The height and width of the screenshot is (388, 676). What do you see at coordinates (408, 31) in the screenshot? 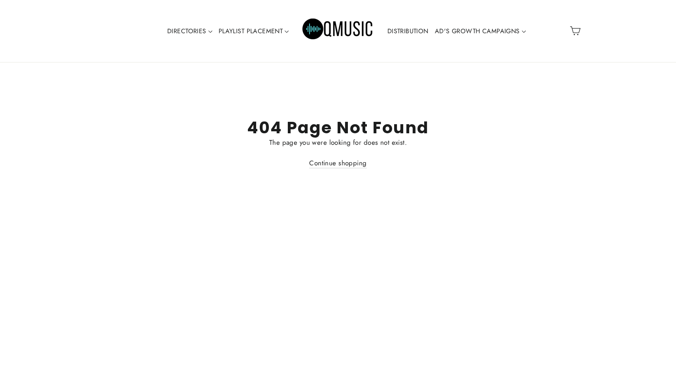
I see `a: DISTRIBUTION` at bounding box center [408, 31].